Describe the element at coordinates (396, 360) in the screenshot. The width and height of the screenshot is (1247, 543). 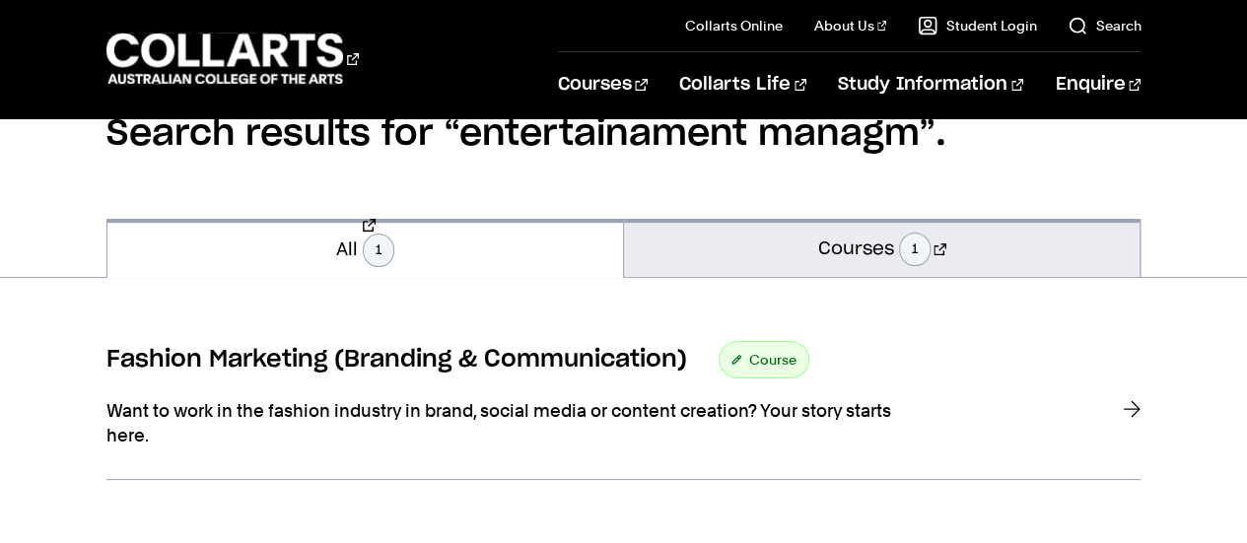
I see `h3: Fashion Marketing (Branding & Communication)` at that location.